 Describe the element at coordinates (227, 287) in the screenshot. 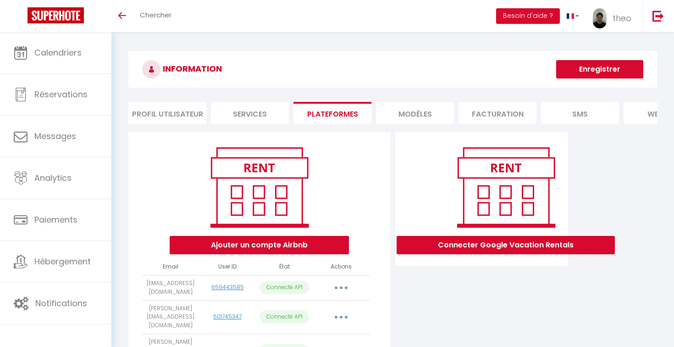

I see `a: 659443585` at that location.